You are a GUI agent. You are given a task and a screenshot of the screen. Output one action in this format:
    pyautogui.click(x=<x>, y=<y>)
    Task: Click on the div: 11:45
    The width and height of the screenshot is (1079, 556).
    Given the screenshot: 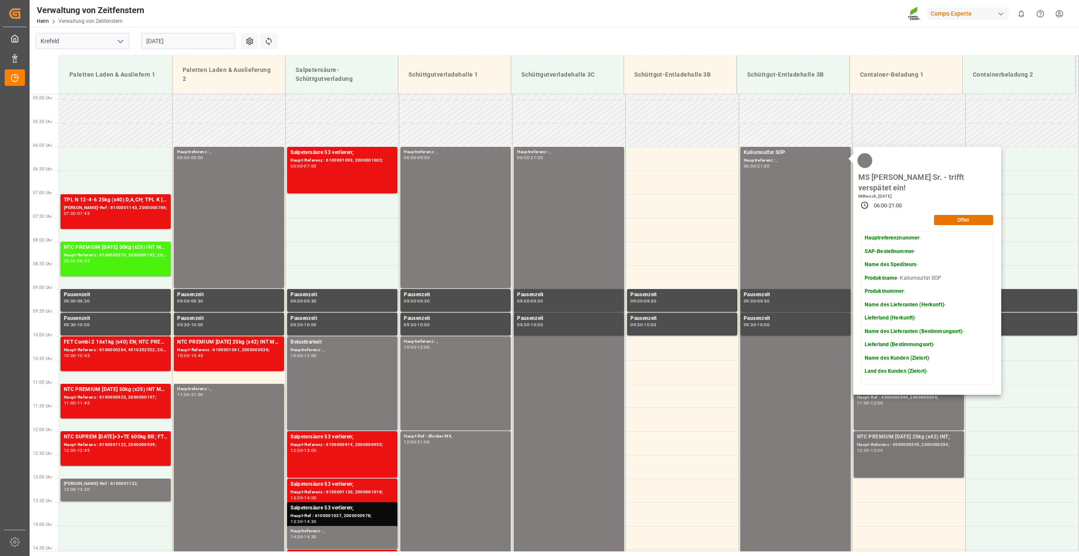 What is the action you would take?
    pyautogui.click(x=83, y=403)
    